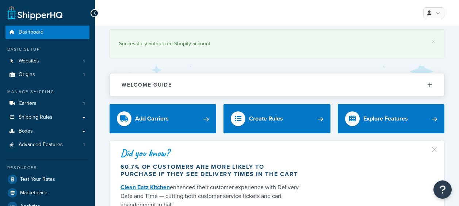 This screenshot has height=206, width=459. I want to click on a: Add Carriers, so click(163, 119).